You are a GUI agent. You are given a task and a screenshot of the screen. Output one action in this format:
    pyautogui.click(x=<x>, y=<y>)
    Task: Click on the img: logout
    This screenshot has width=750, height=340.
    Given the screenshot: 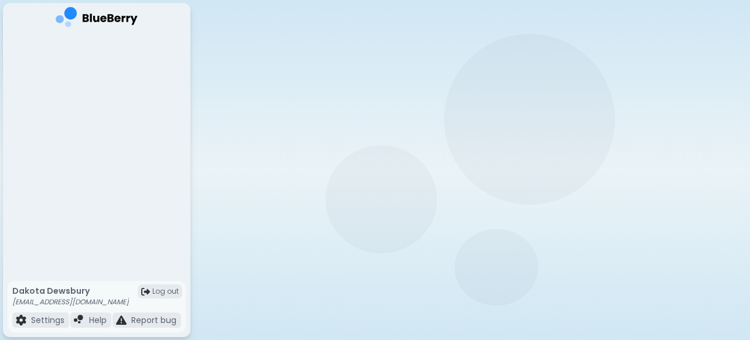 What is the action you would take?
    pyautogui.click(x=145, y=292)
    